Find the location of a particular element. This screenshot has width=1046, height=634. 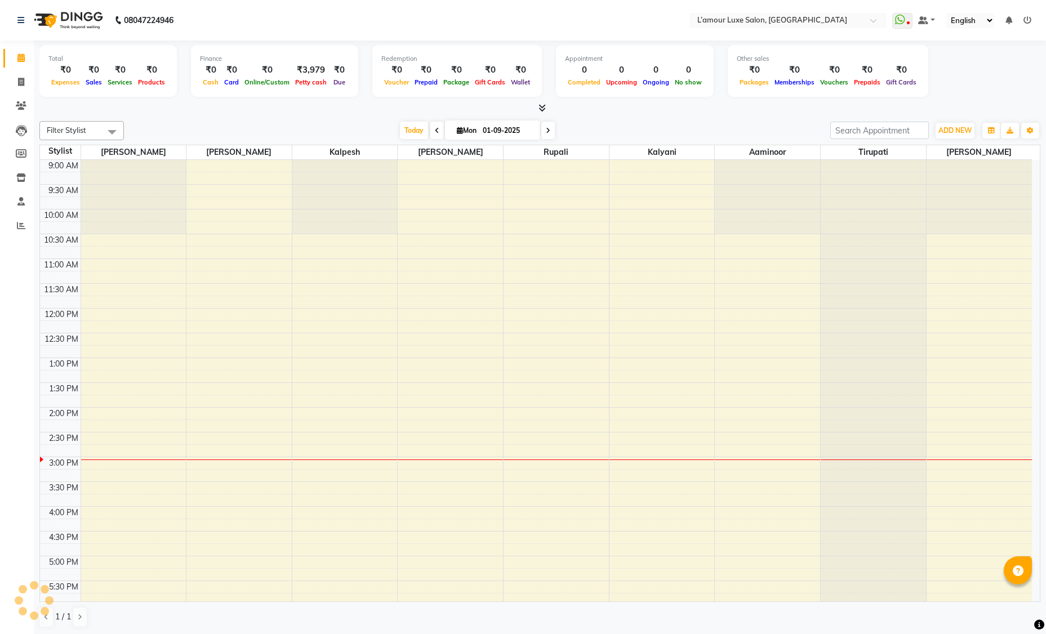

span: Packages is located at coordinates (754, 82).